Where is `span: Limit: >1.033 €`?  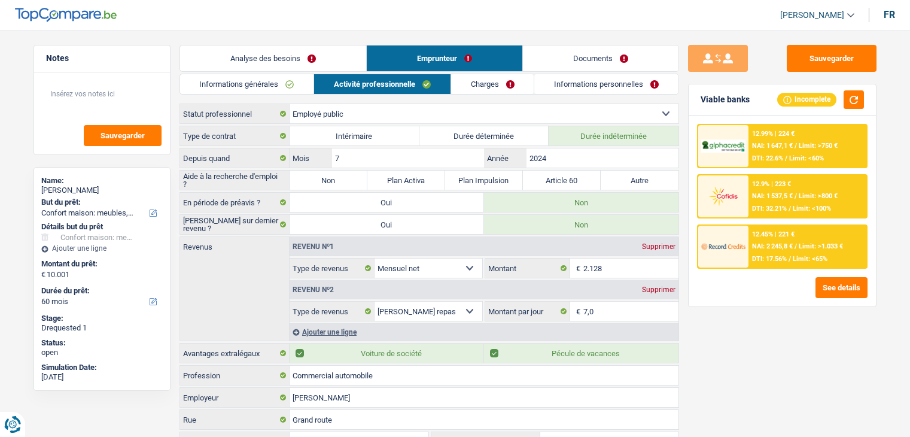 span: Limit: >1.033 € is located at coordinates (821, 246).